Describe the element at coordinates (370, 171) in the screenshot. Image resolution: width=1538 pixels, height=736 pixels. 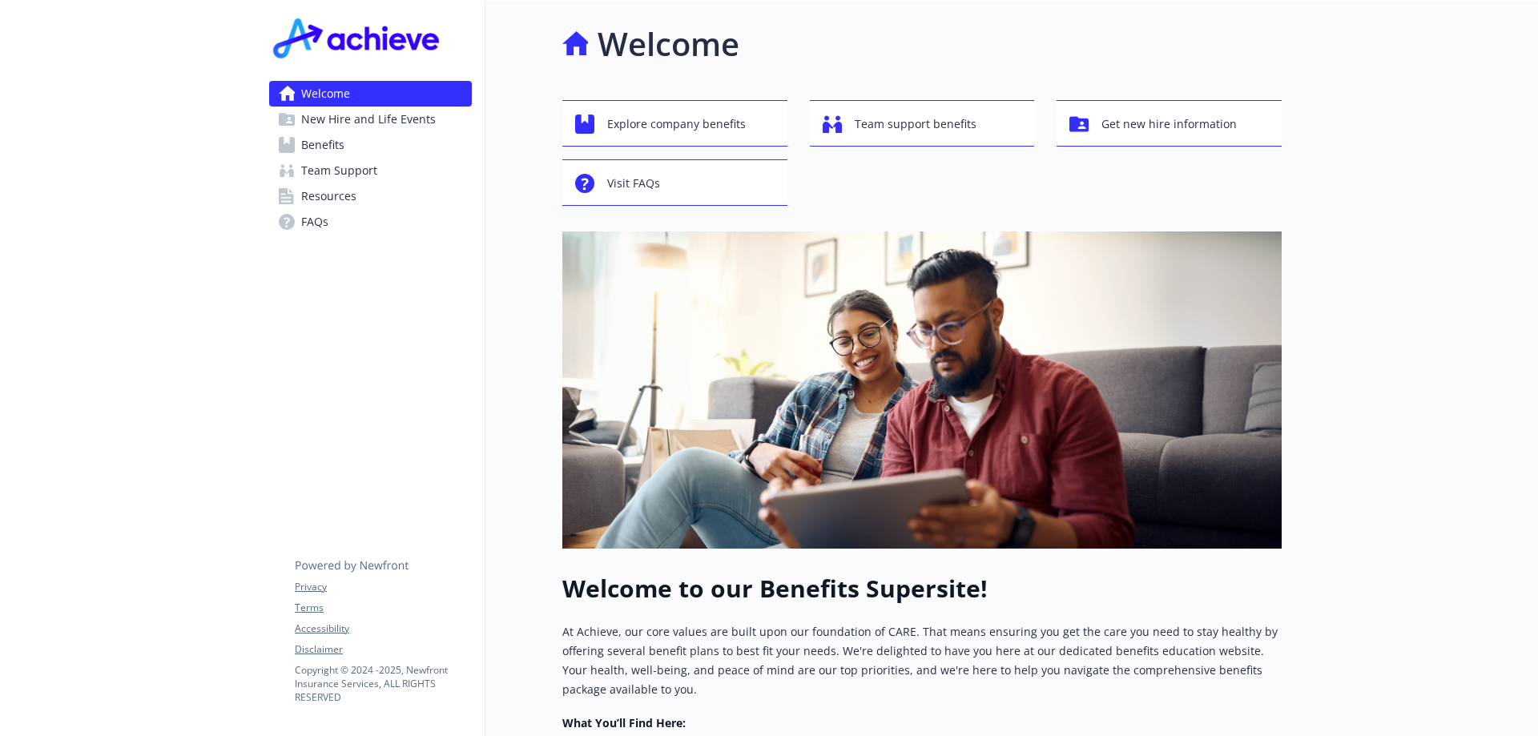
I see `a: Team Support` at that location.